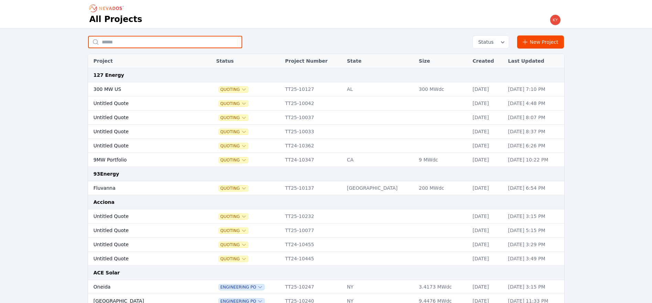 The image size is (652, 303). What do you see at coordinates (442, 89) in the screenshot?
I see `td: 300 MWdc` at bounding box center [442, 89].